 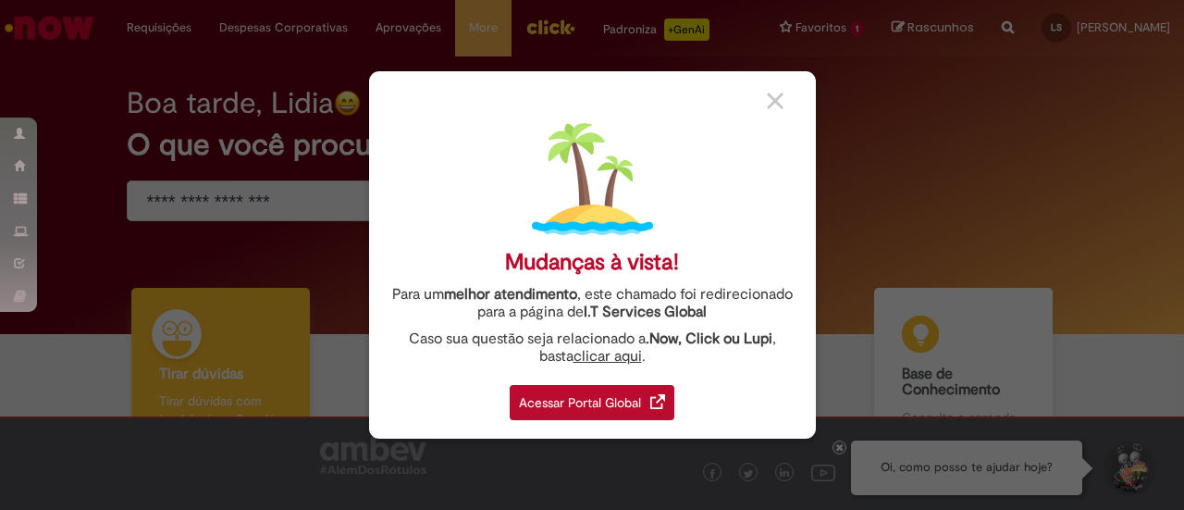 What do you see at coordinates (592, 303) in the screenshot?
I see `div: Para um , este chamado foi redirecionado para a página de` at bounding box center [592, 303].